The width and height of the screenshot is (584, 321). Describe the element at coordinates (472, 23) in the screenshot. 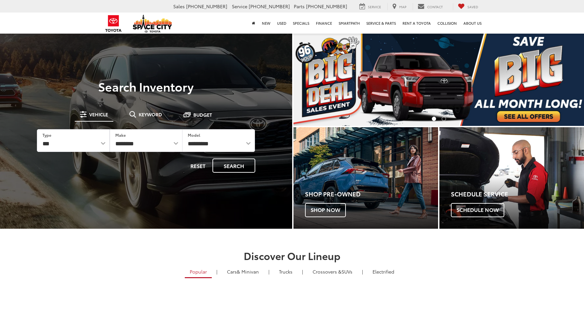

I see `a: About Us` at that location.